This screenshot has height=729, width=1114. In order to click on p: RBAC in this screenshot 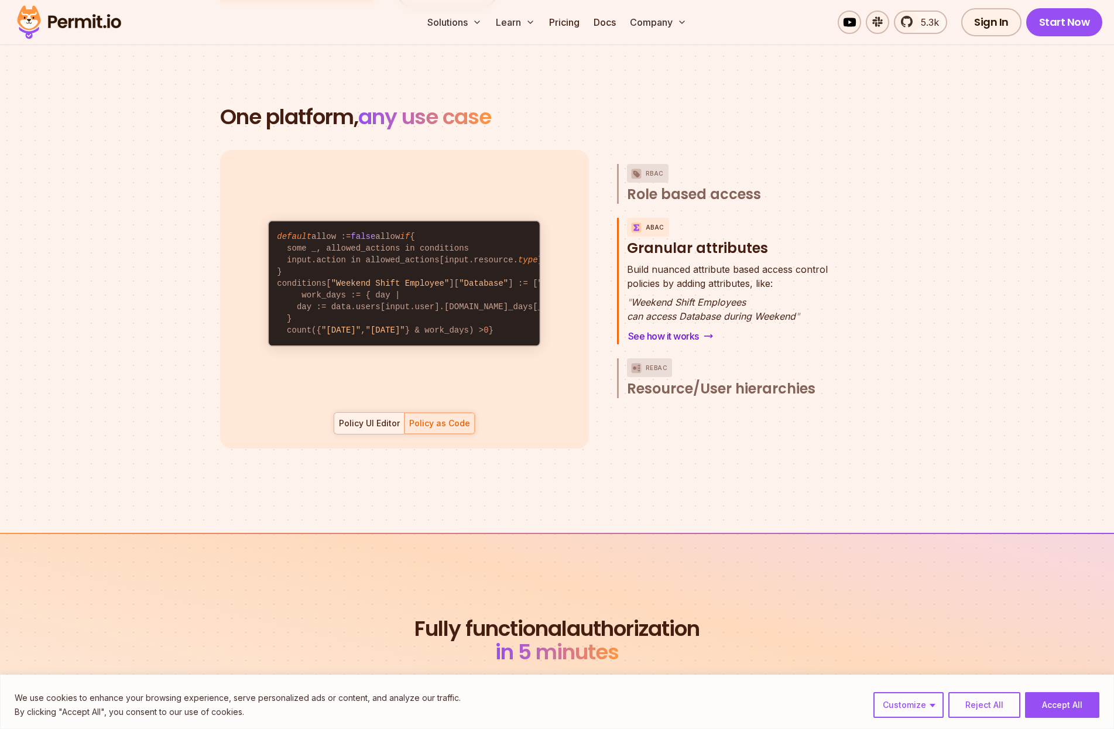, I will do `click(654, 173)`.